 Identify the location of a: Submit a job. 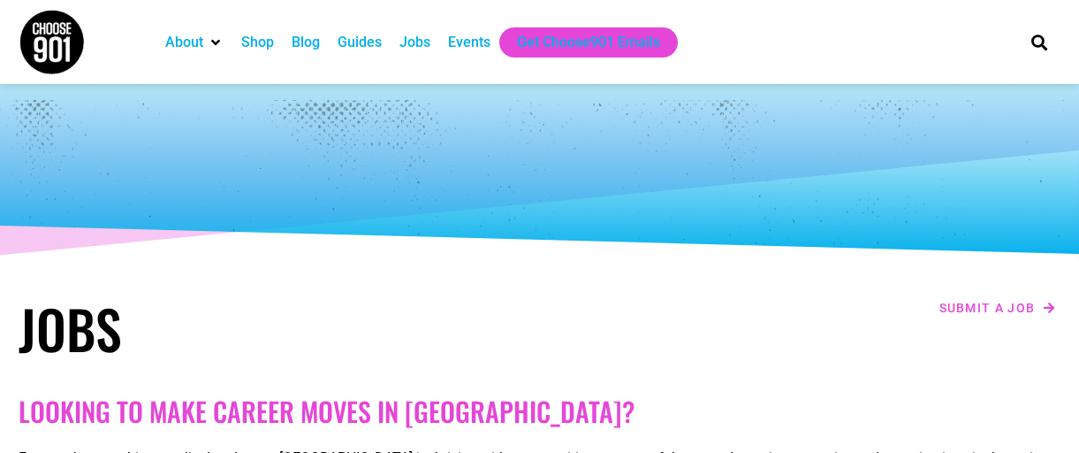
(998, 308).